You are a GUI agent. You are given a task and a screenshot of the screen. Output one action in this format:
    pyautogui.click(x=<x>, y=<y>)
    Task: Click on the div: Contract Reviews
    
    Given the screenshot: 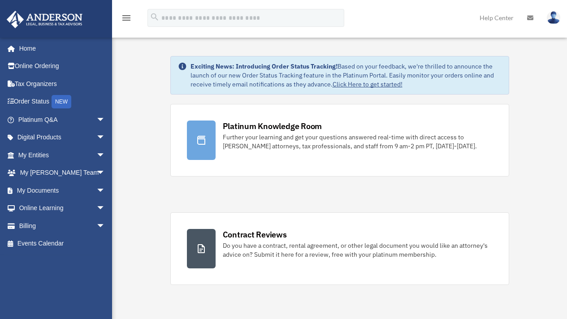 What is the action you would take?
    pyautogui.click(x=255, y=234)
    